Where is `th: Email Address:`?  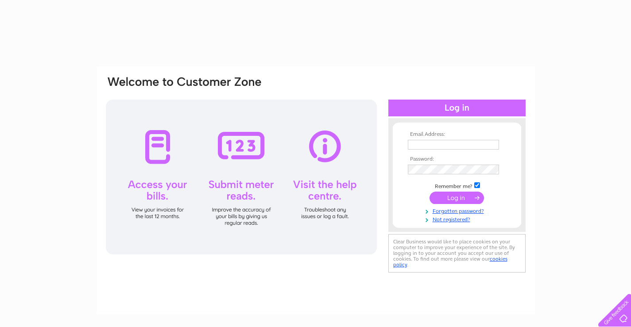 th: Email Address: is located at coordinates (457, 135).